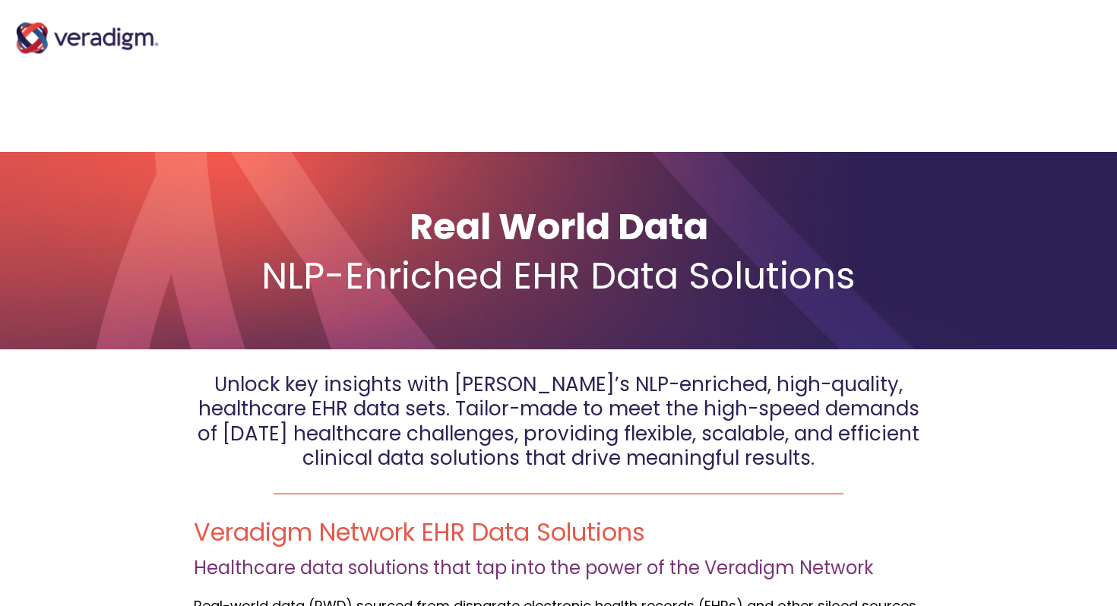  Describe the element at coordinates (87, 38) in the screenshot. I see `img: Veradigm Logo` at that location.